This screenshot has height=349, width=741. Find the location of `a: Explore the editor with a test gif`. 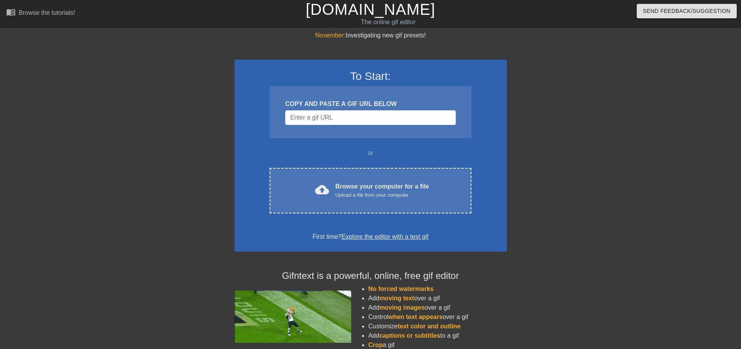

a: Explore the editor with a test gif is located at coordinates (385, 236).